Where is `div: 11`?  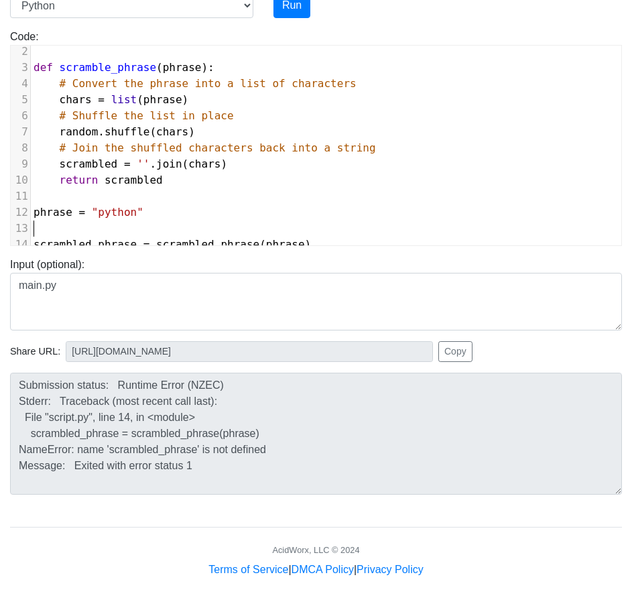 div: 11 is located at coordinates (20, 196).